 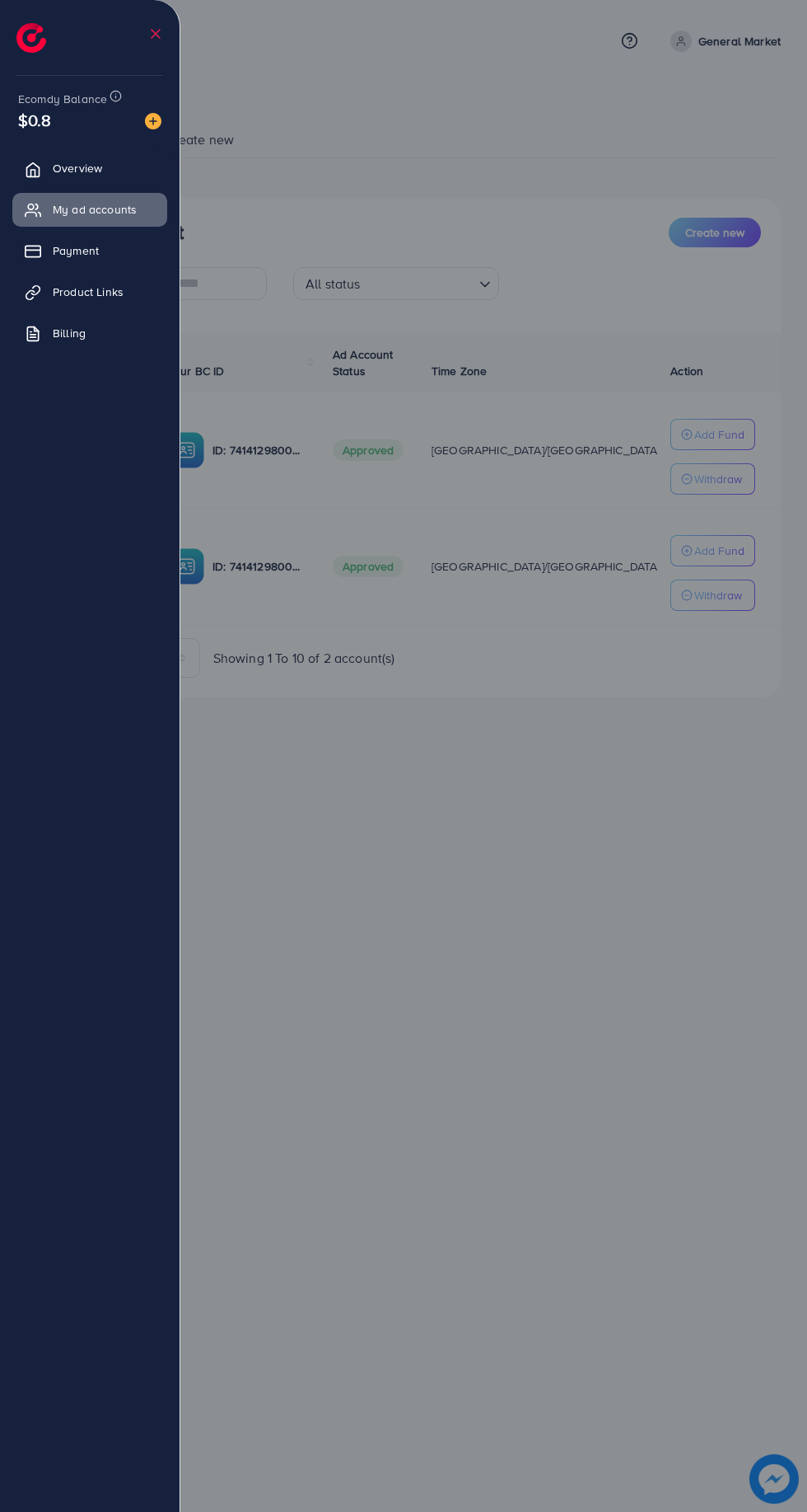 I want to click on a: Payment, so click(x=90, y=250).